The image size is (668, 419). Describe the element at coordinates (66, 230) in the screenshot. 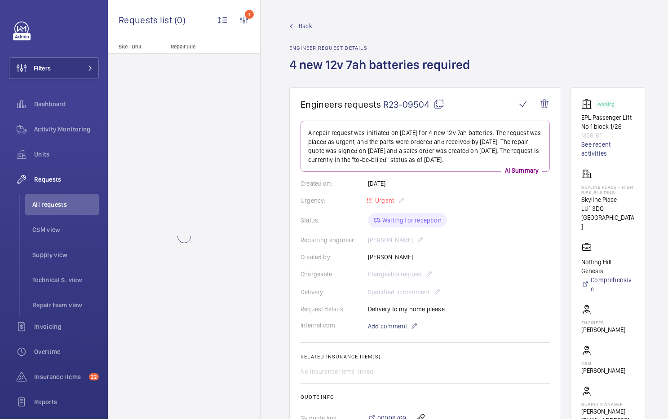

I see `span: CSM view` at that location.